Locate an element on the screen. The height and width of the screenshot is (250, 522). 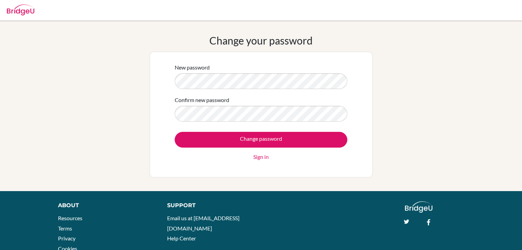
img: Bridge-U is located at coordinates (21, 10).